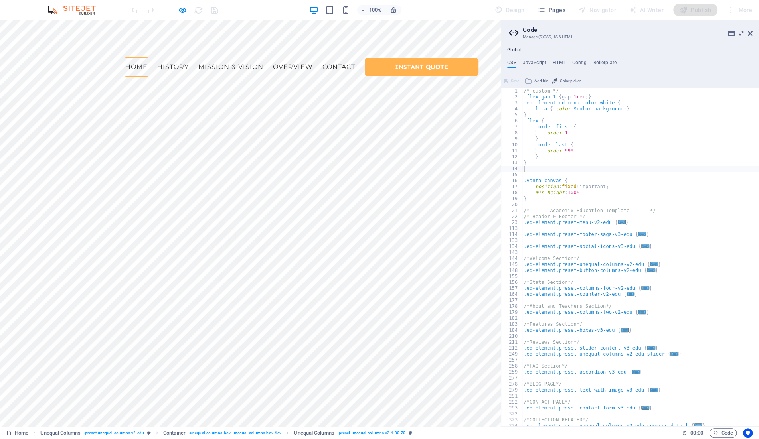 This screenshot has height=439, width=759. What do you see at coordinates (512, 282) in the screenshot?
I see `div: 156` at bounding box center [512, 282].